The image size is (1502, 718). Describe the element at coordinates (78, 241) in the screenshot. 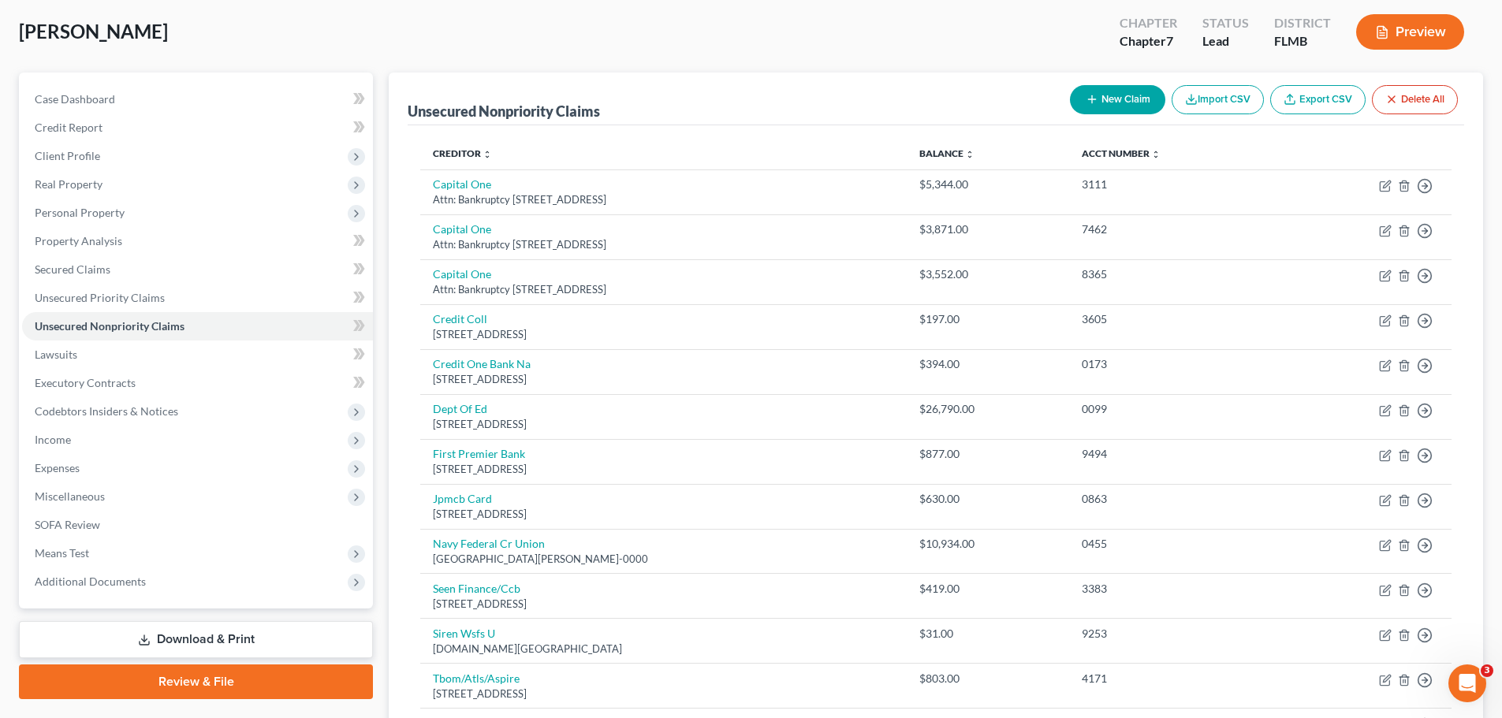

I see `span: Property Analysis` at that location.